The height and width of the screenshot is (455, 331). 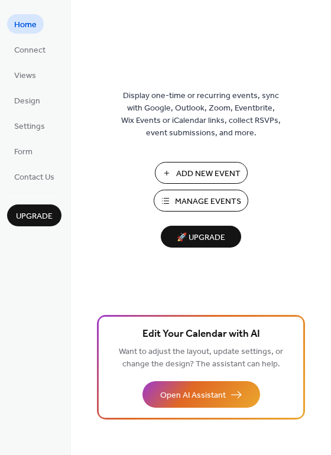 What do you see at coordinates (34, 176) in the screenshot?
I see `a: Contact Us` at bounding box center [34, 176].